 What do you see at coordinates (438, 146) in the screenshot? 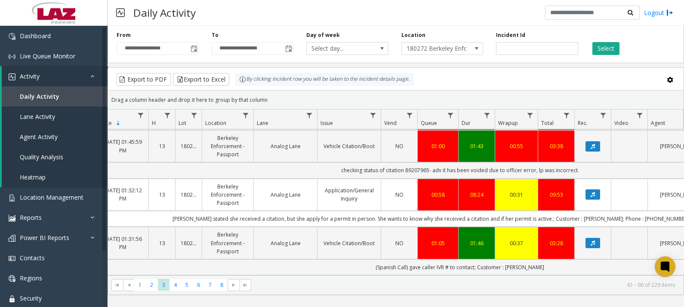
I see `div: 01:00` at bounding box center [438, 146].